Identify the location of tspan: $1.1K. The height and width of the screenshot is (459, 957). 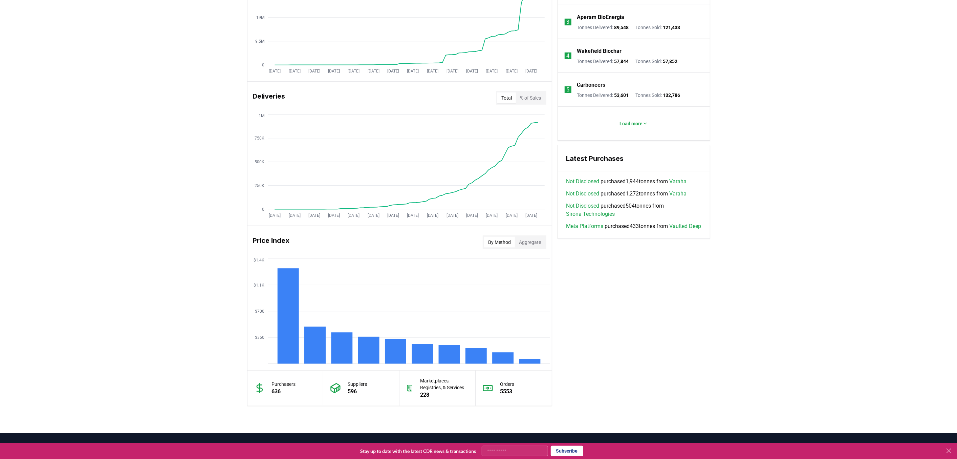
(259, 285).